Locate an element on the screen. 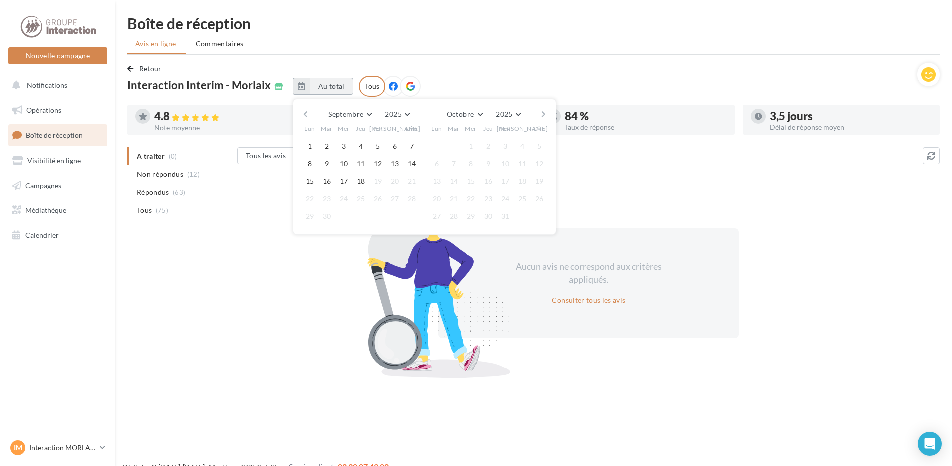  span: Tous is located at coordinates (144, 211).